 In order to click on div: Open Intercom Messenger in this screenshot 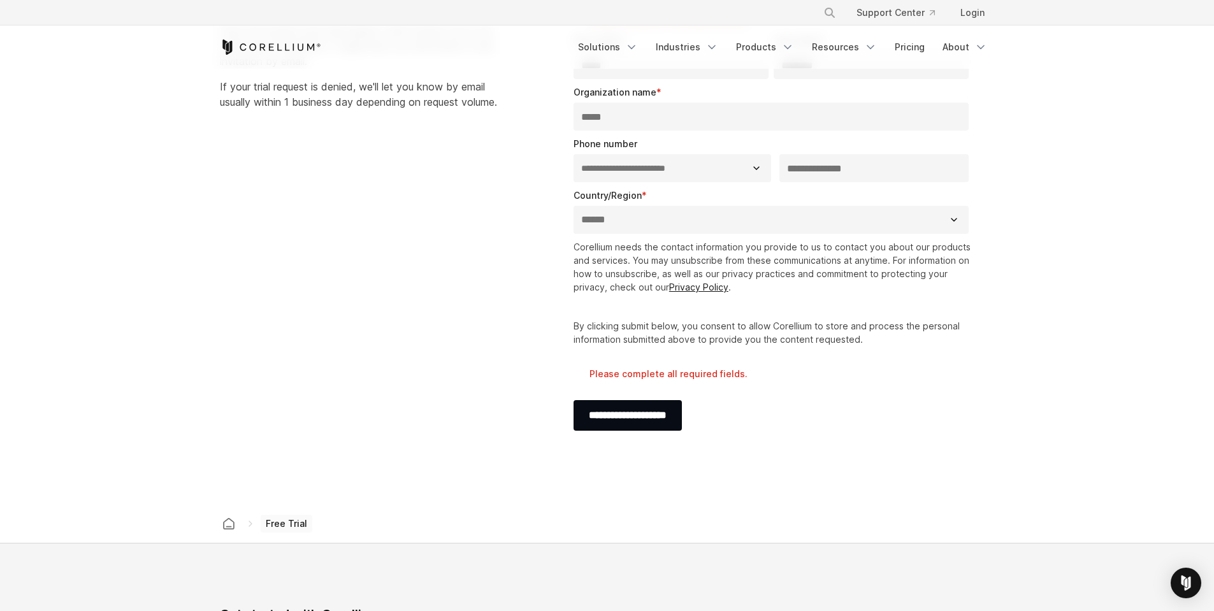, I will do `click(1186, 583)`.